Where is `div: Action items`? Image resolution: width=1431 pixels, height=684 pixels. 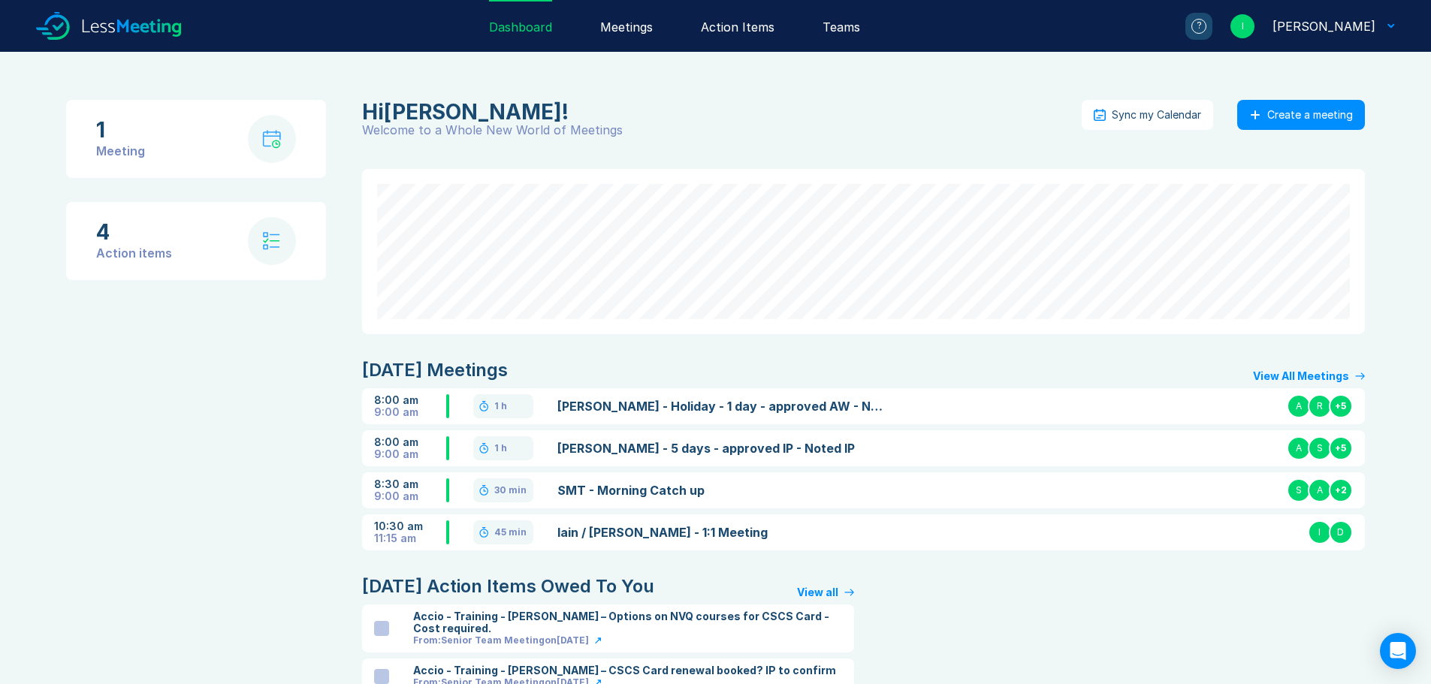 div: Action items is located at coordinates (134, 253).